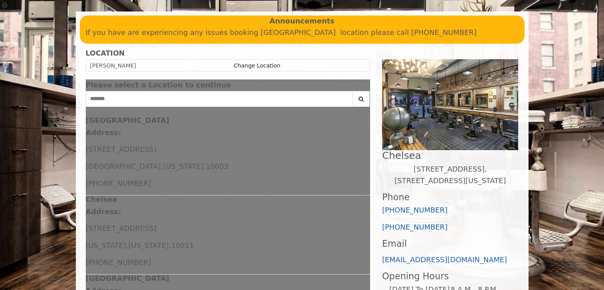  Describe the element at coordinates (364, 85) in the screenshot. I see `button: close dialog` at that location.